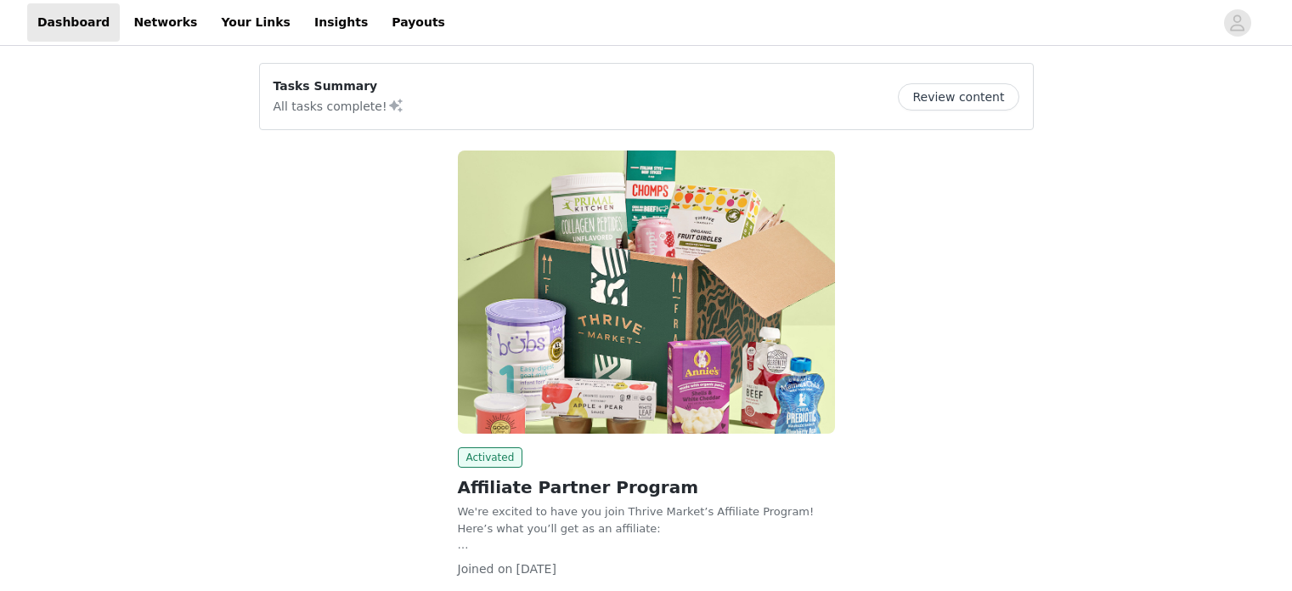 Image resolution: width=1292 pixels, height=591 pixels. What do you see at coordinates (485, 568) in the screenshot?
I see `span: Joined on` at bounding box center [485, 568].